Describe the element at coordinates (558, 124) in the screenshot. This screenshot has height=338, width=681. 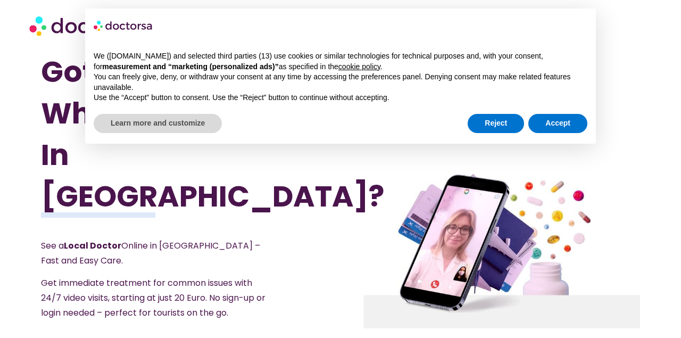
I see `button: Accept` at that location.